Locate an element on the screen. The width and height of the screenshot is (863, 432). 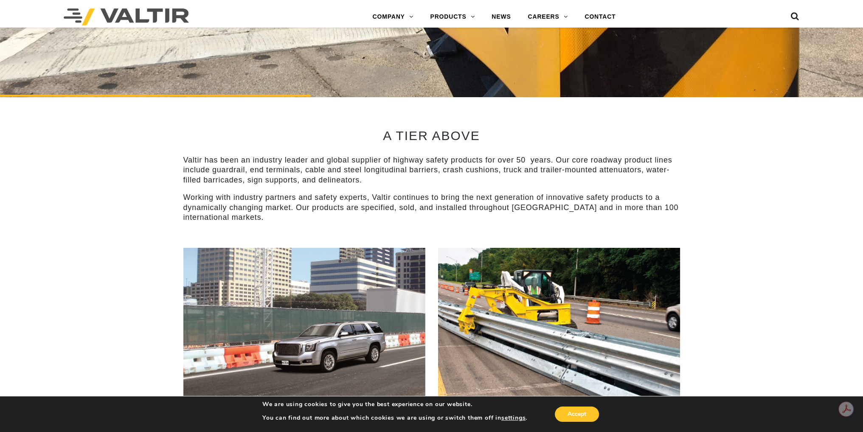
h2: A TIER ABOVE is located at coordinates (432, 135).